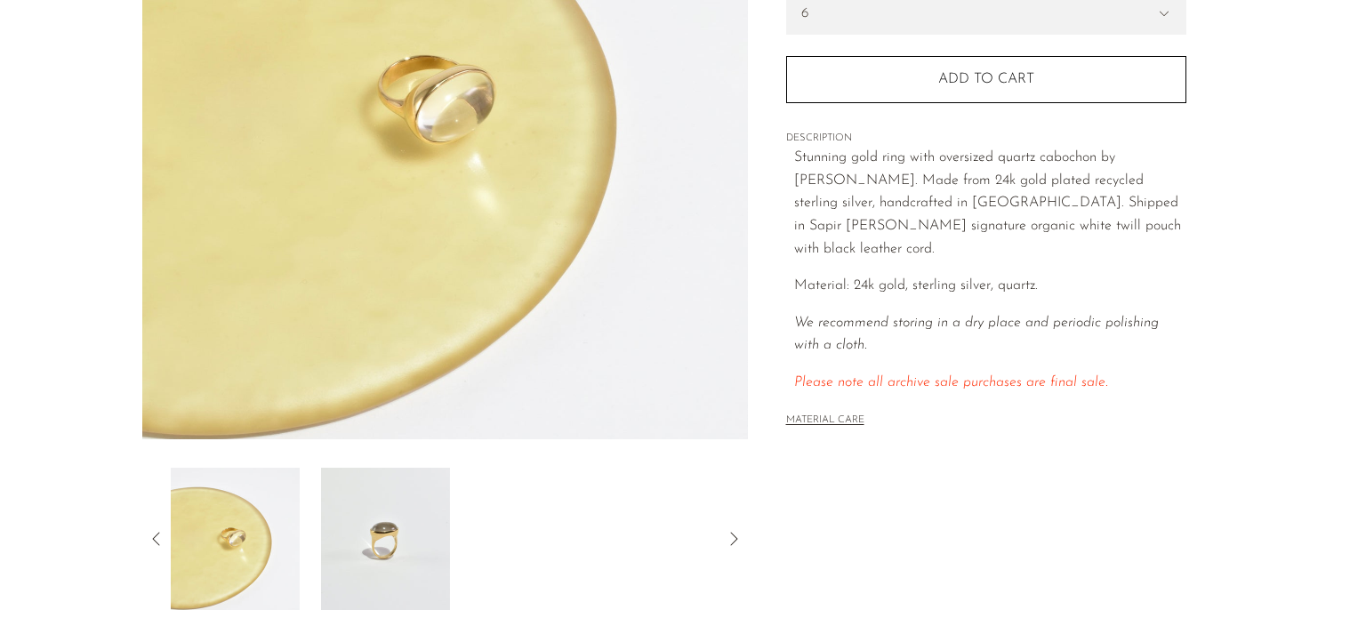 The image size is (1366, 618). I want to click on span: Material: 24k gold, sterling silver, quartz., so click(916, 286).